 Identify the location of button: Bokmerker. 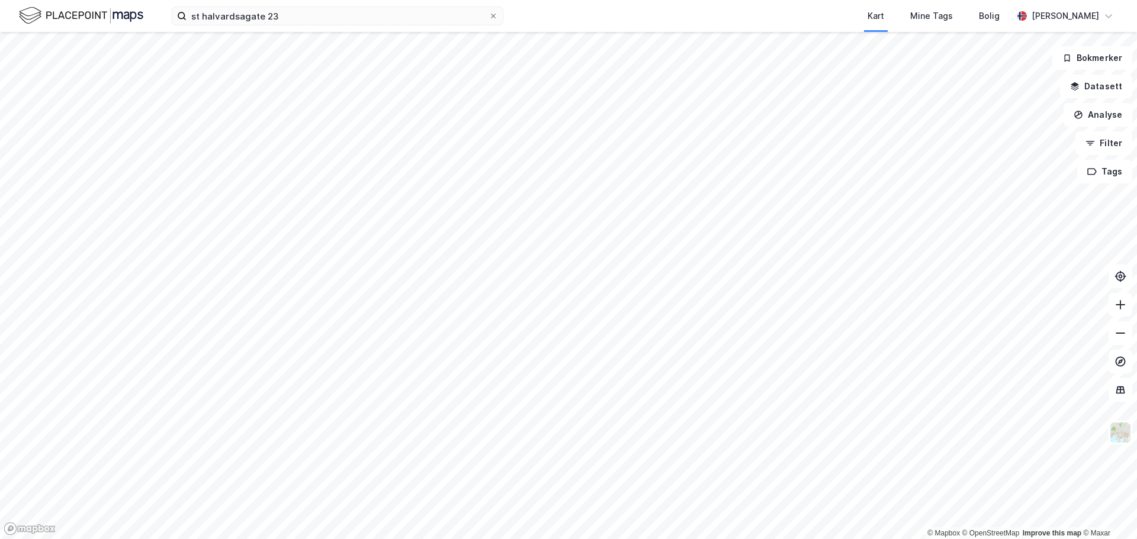
(1092, 58).